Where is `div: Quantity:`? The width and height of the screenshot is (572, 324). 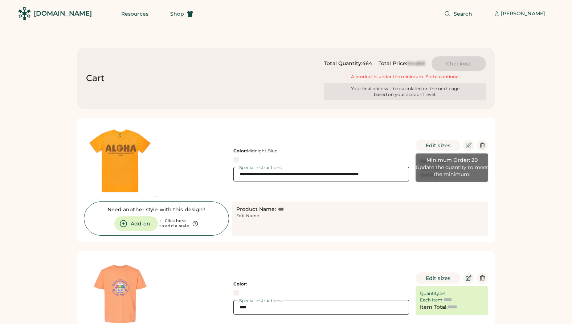
div: Quantity: is located at coordinates (430, 293).